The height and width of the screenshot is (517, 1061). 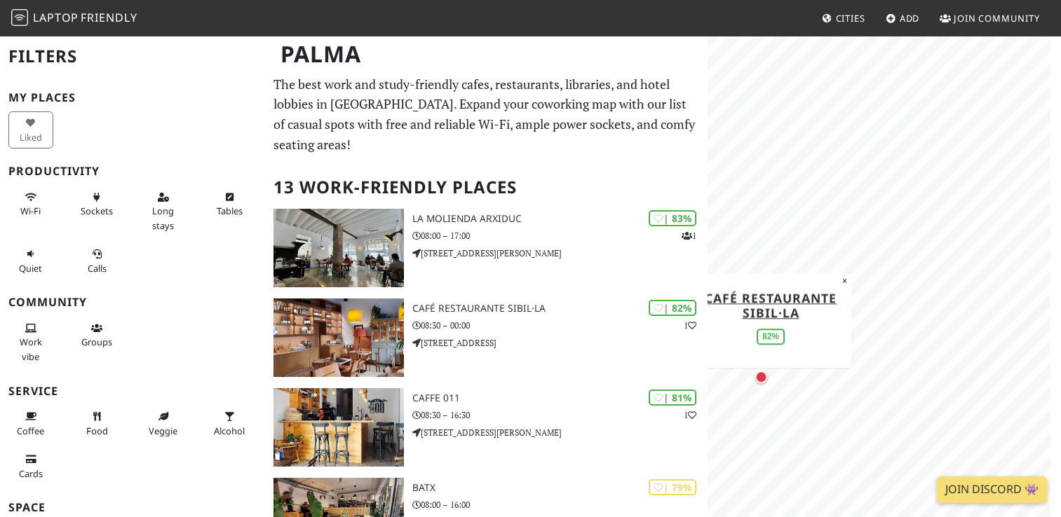 I want to click on span: Work-friendly tables, so click(x=229, y=211).